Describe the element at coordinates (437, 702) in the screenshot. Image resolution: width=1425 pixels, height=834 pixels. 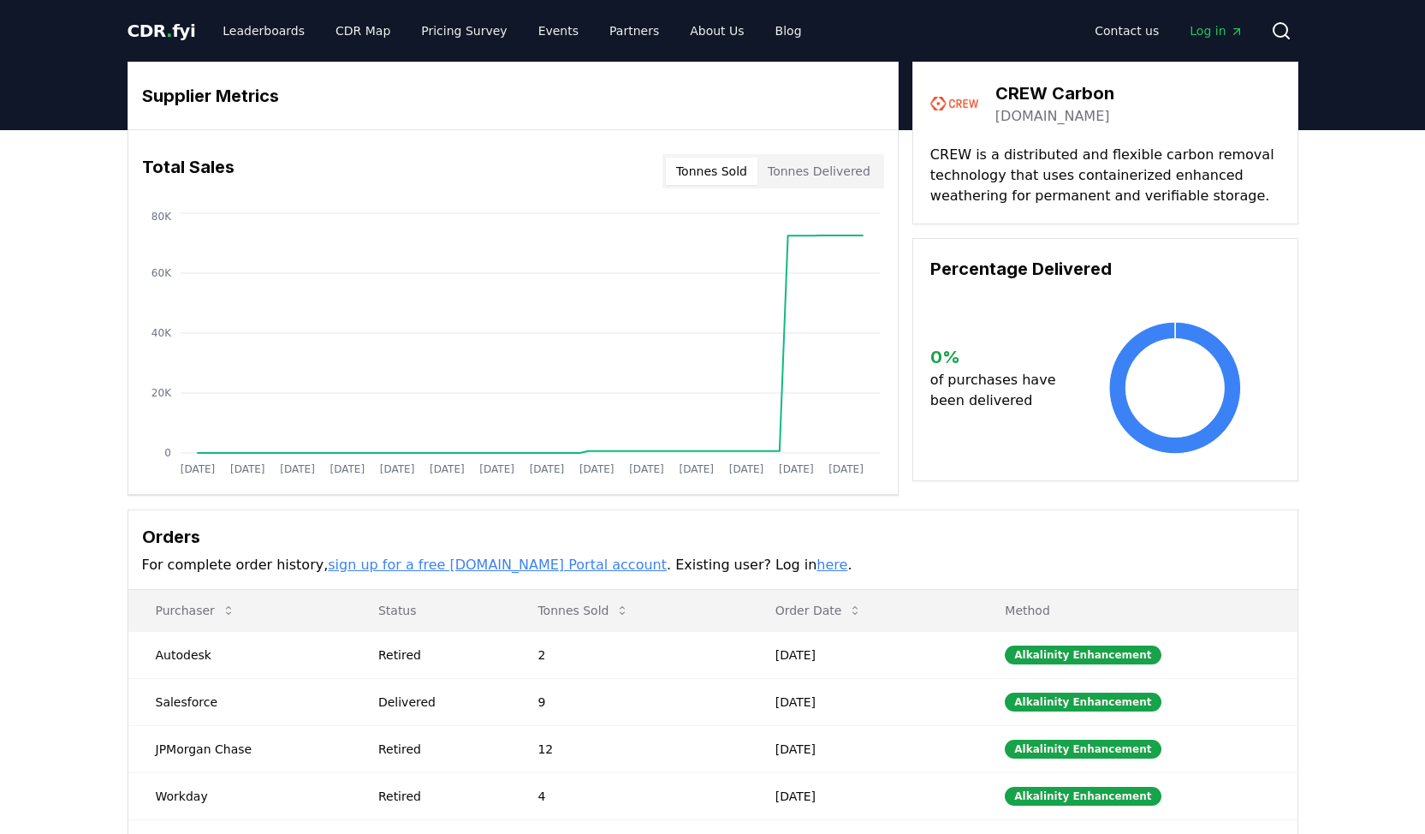
I see `div: Delivered` at that location.